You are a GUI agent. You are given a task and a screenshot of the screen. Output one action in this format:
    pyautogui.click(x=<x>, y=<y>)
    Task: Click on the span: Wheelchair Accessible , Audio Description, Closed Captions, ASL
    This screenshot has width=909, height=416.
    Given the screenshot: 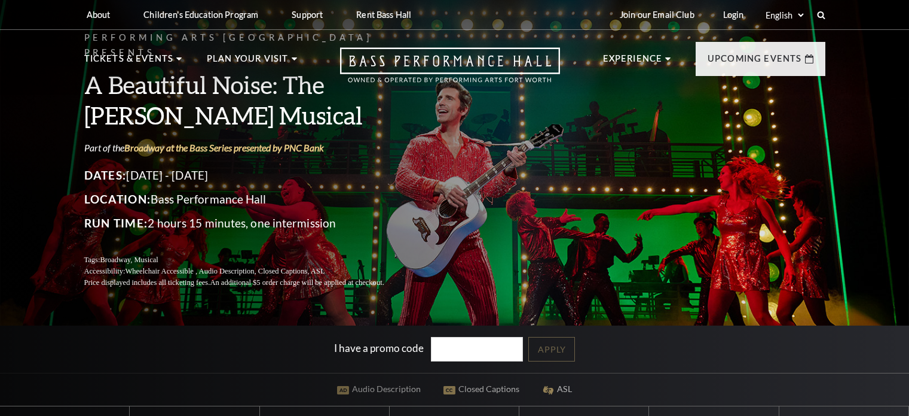 What is the action you would take?
    pyautogui.click(x=225, y=271)
    